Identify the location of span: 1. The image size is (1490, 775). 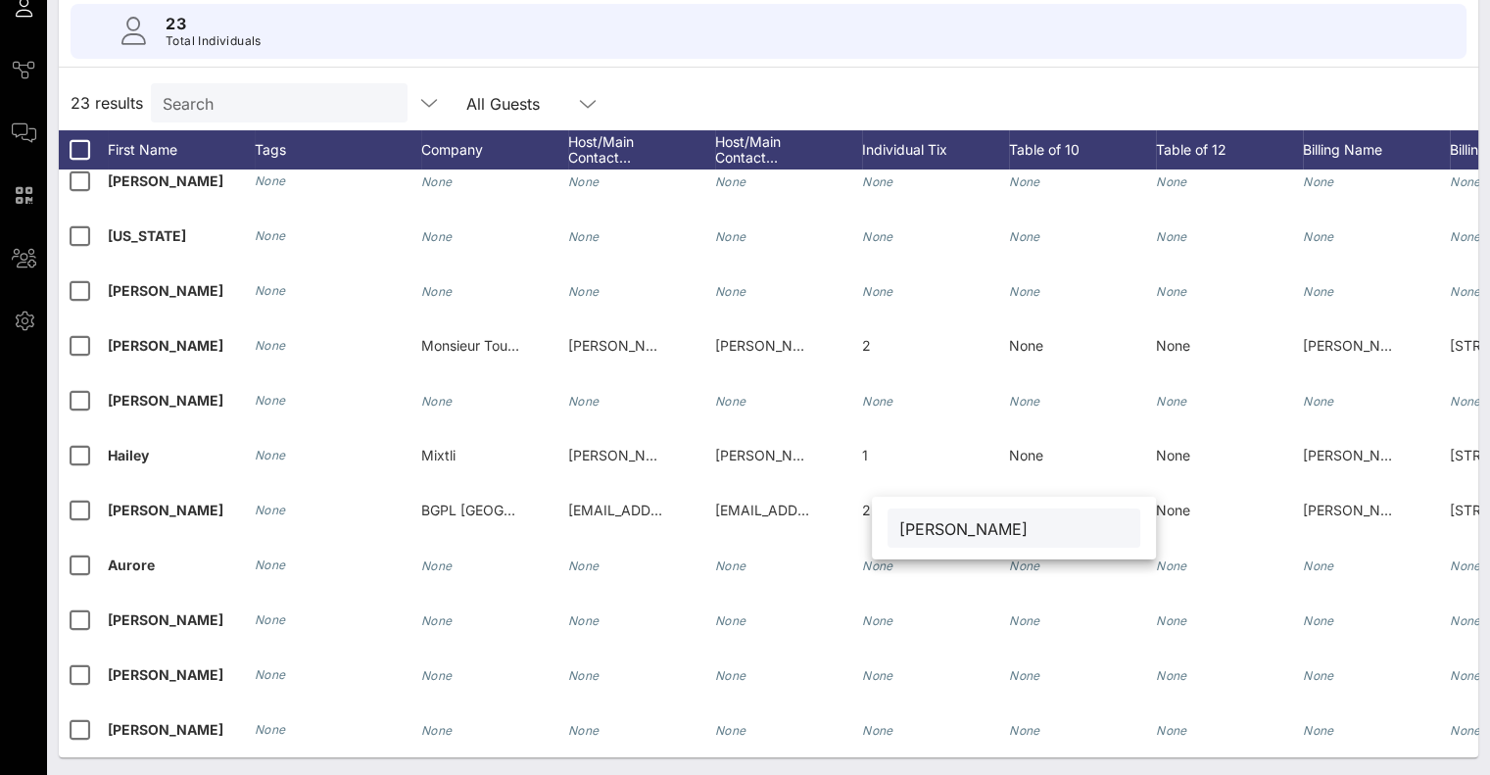
(865, 455).